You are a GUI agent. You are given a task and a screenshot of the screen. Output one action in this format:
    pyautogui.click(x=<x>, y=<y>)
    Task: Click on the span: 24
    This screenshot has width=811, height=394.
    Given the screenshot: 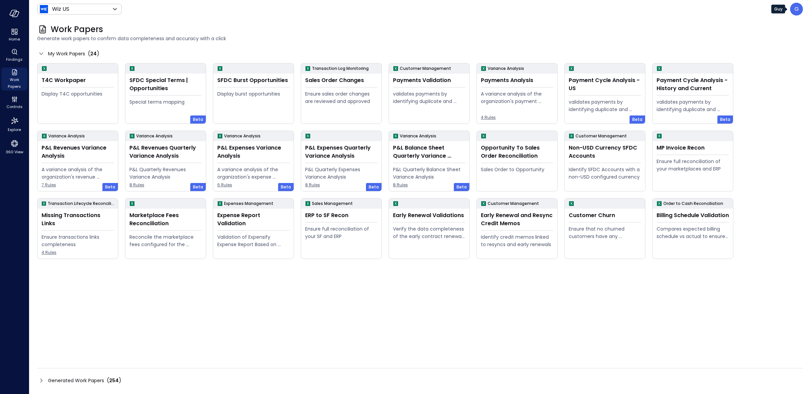 What is the action you would take?
    pyautogui.click(x=93, y=54)
    